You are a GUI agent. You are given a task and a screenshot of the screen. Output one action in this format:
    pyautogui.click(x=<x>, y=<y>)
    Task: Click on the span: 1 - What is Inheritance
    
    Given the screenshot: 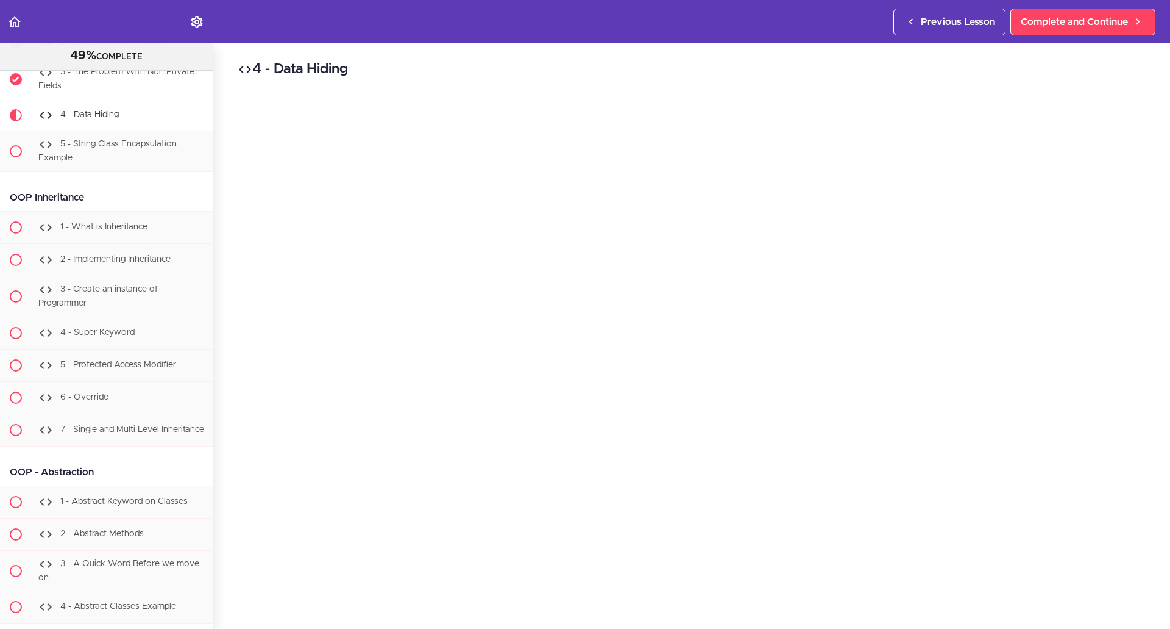 What is the action you would take?
    pyautogui.click(x=104, y=227)
    